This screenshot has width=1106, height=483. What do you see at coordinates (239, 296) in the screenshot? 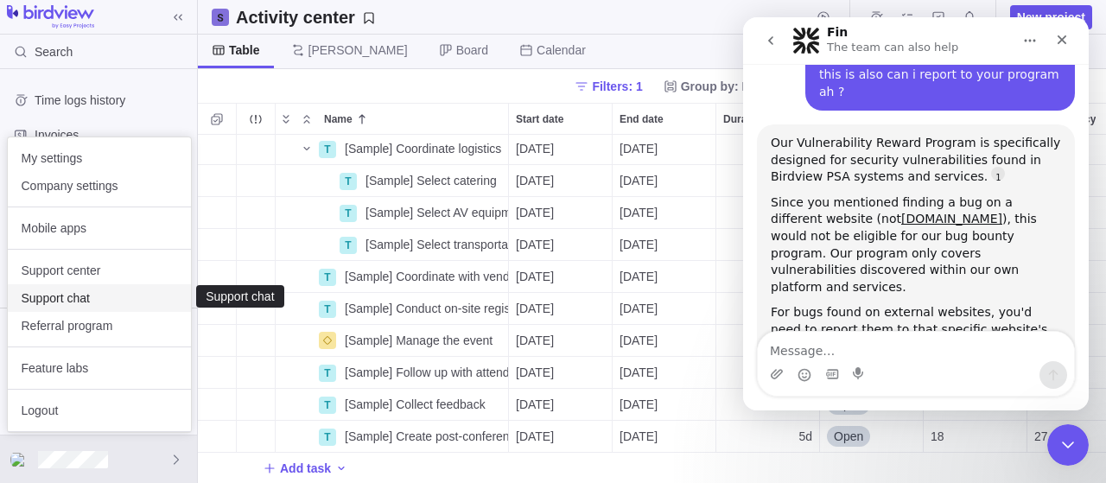
I see `div: Support chat` at bounding box center [239, 296].